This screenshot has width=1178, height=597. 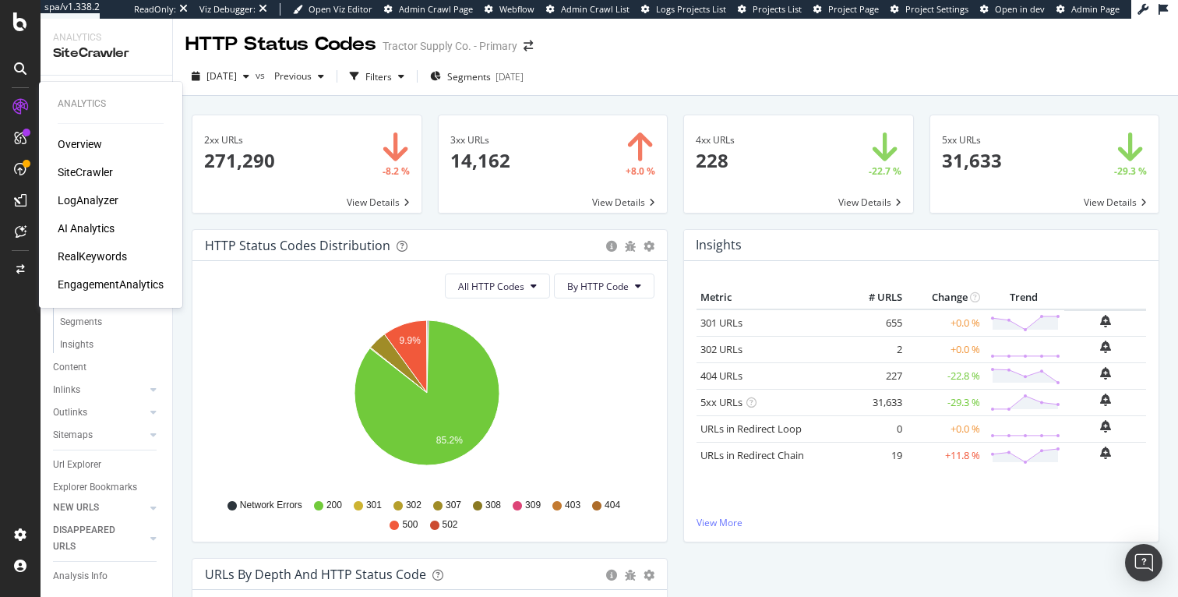 What do you see at coordinates (77, 464) in the screenshot?
I see `div: Url Explorer` at bounding box center [77, 464].